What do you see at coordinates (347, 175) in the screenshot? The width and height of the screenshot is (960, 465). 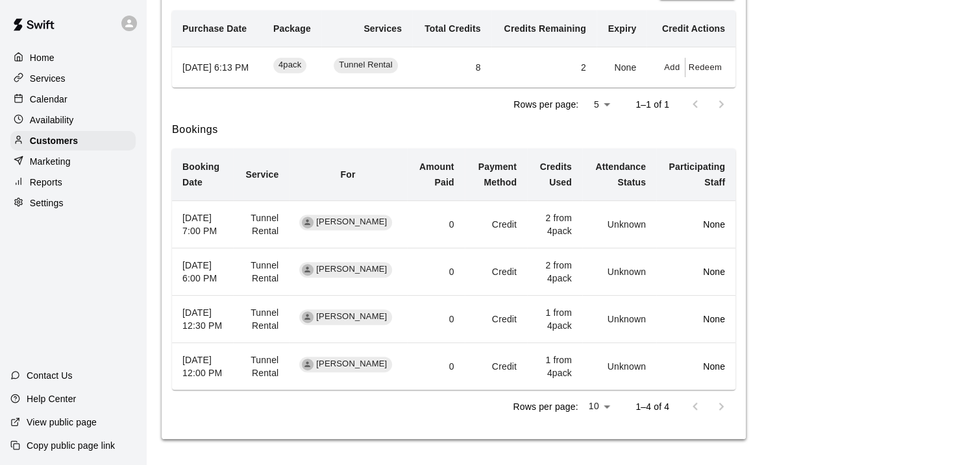 I see `b: For` at bounding box center [347, 175].